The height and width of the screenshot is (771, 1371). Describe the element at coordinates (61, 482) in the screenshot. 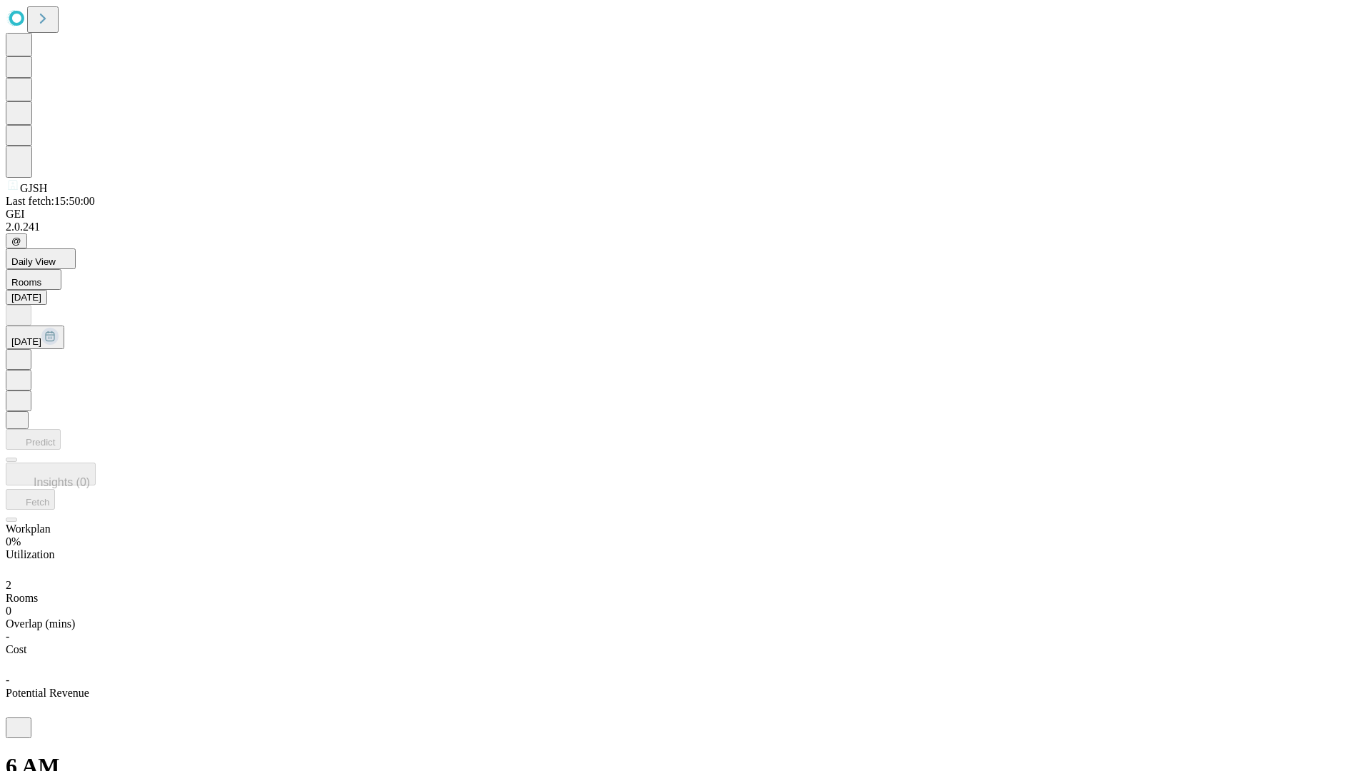

I see `span: Insights (0)` at that location.